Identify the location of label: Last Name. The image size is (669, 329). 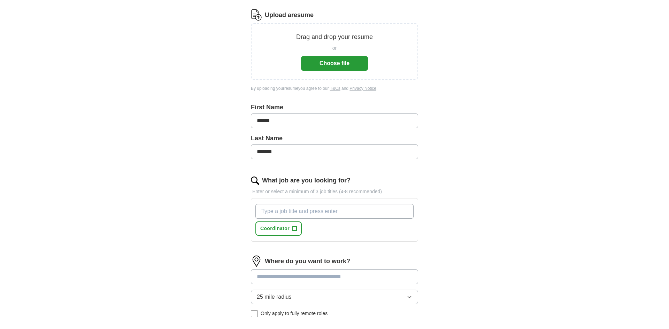
(334, 138).